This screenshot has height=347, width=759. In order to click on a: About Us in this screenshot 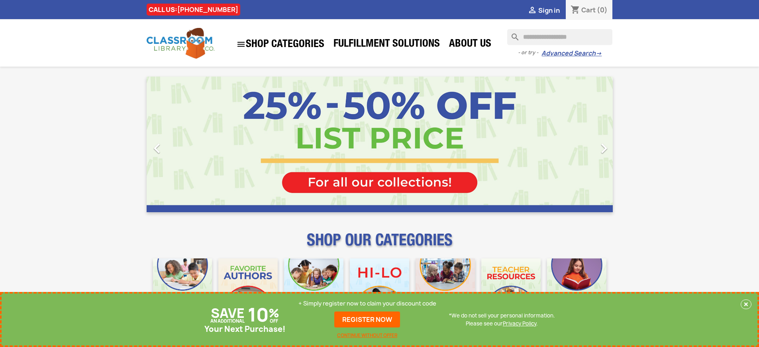, I will do `click(470, 45)`.